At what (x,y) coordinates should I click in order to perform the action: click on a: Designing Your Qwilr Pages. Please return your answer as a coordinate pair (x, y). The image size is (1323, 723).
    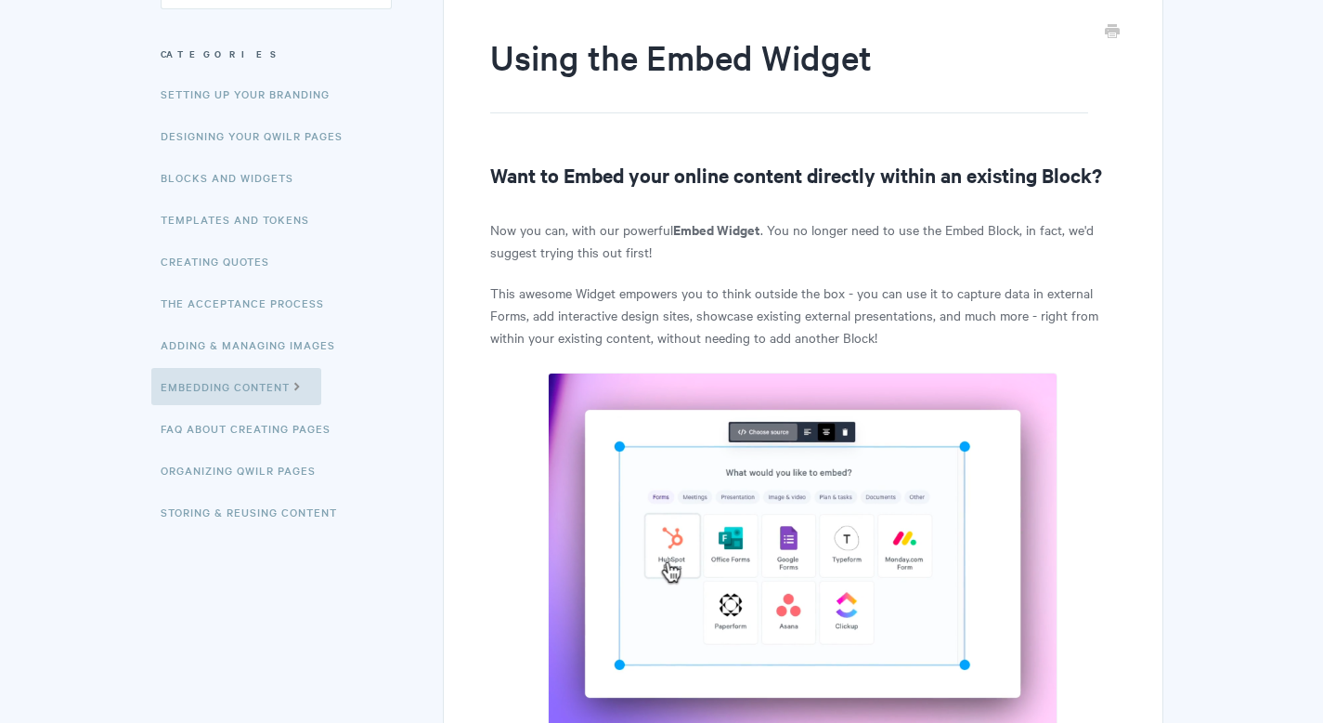
    Looking at the image, I should click on (258, 136).